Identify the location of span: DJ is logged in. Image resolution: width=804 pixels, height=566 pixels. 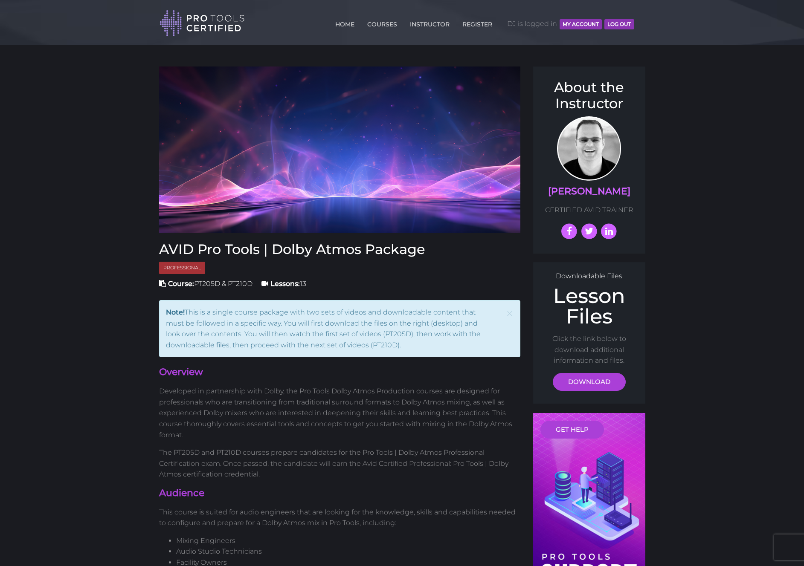
(571, 24).